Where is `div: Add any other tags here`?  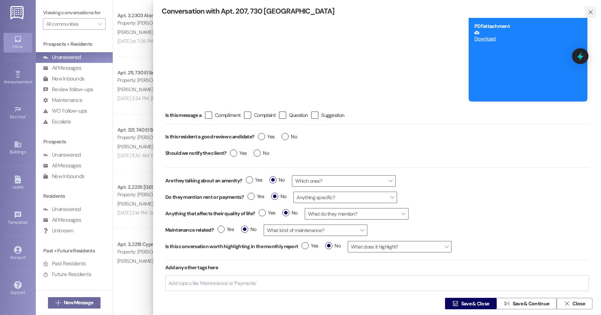 div: Add any other tags here is located at coordinates (377, 268).